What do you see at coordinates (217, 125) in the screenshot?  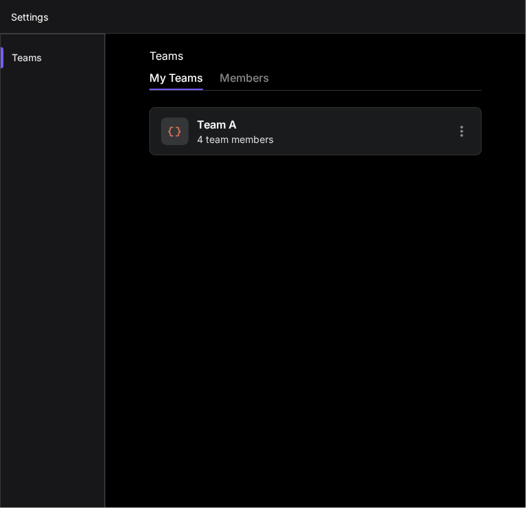 I see `span: team a` at bounding box center [217, 125].